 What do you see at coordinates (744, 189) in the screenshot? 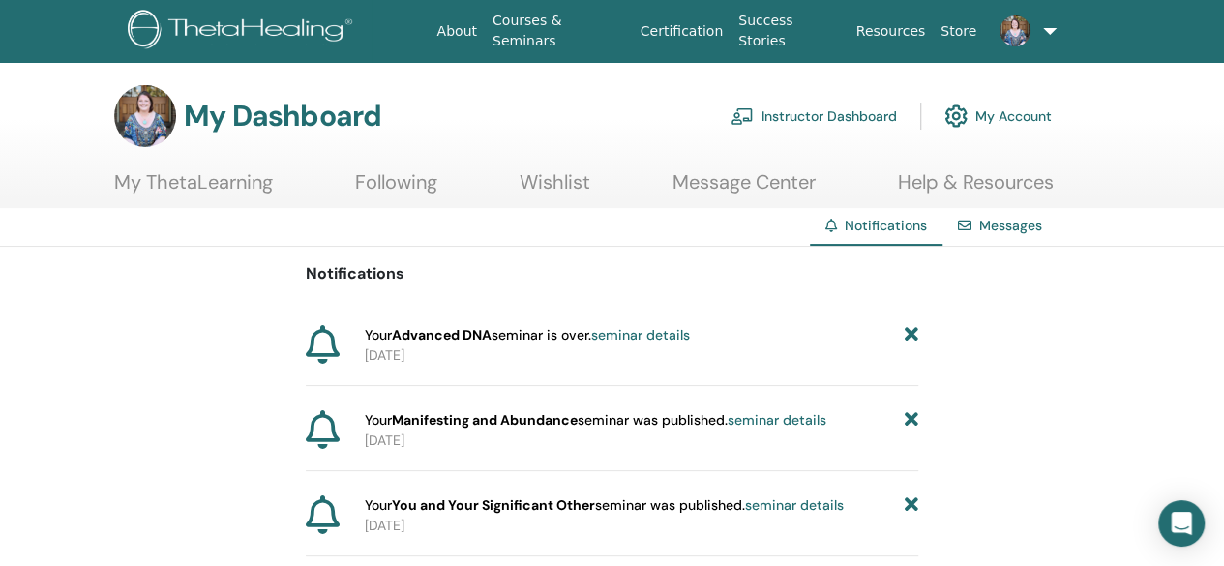
I see `a: Message Center` at bounding box center [744, 189].